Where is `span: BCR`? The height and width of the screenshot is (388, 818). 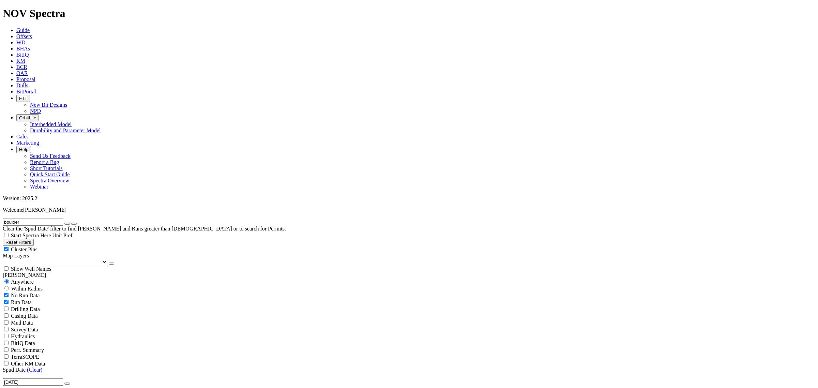
span: BCR is located at coordinates (22, 67).